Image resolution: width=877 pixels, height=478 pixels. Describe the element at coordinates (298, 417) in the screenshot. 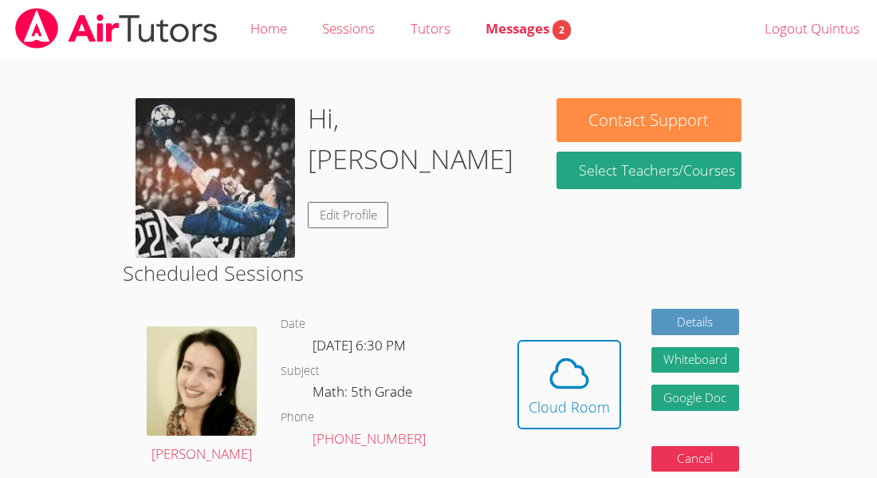

I see `dt: Phone` at that location.